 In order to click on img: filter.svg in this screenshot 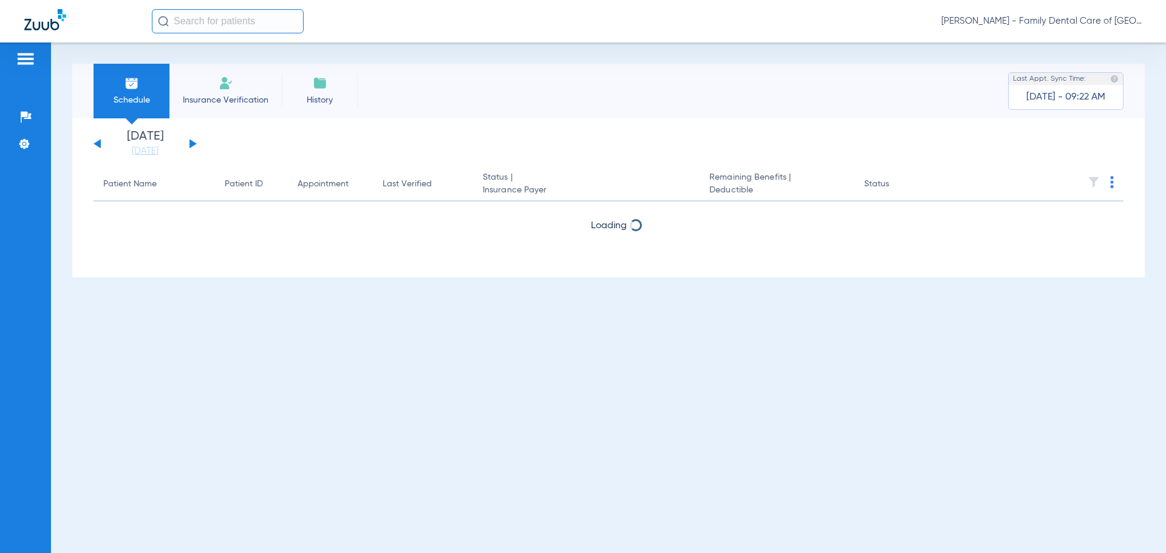, I will do `click(1094, 182)`.